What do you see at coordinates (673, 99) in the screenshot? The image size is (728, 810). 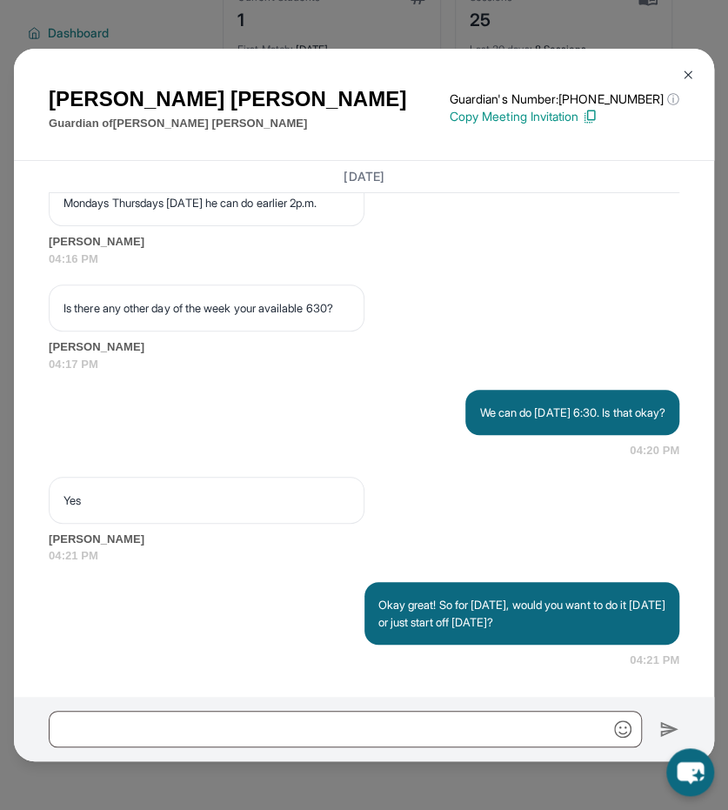 I see `span: ⓘ` at bounding box center [673, 99].